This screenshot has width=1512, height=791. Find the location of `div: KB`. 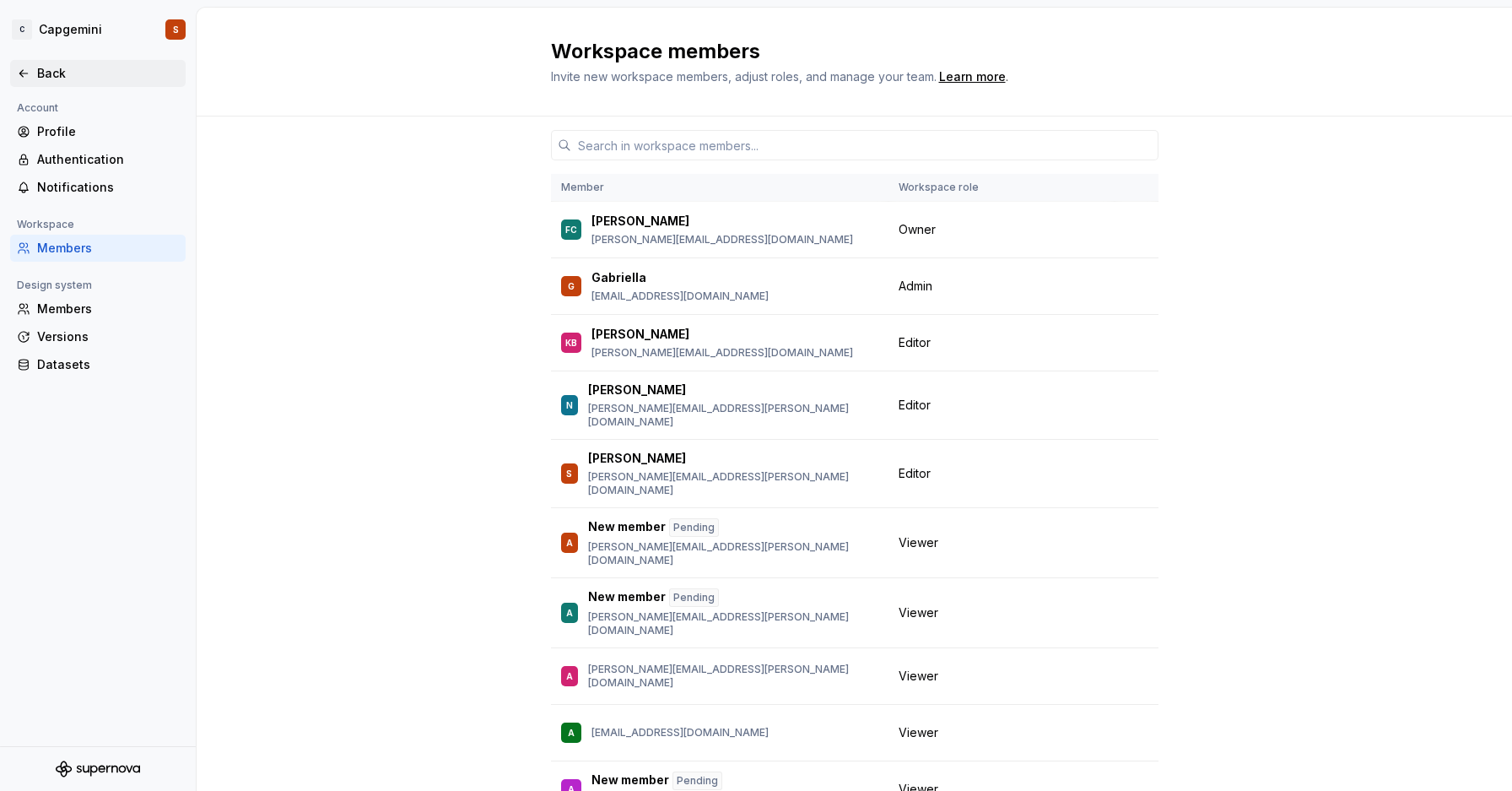

div: KB is located at coordinates (571, 343).